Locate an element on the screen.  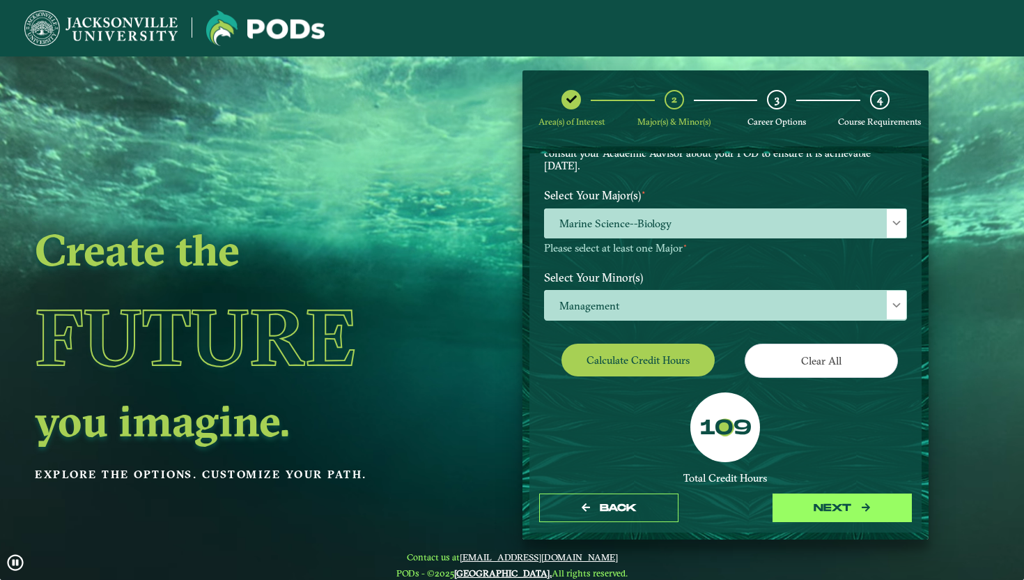
span: Management is located at coordinates (725, 305).